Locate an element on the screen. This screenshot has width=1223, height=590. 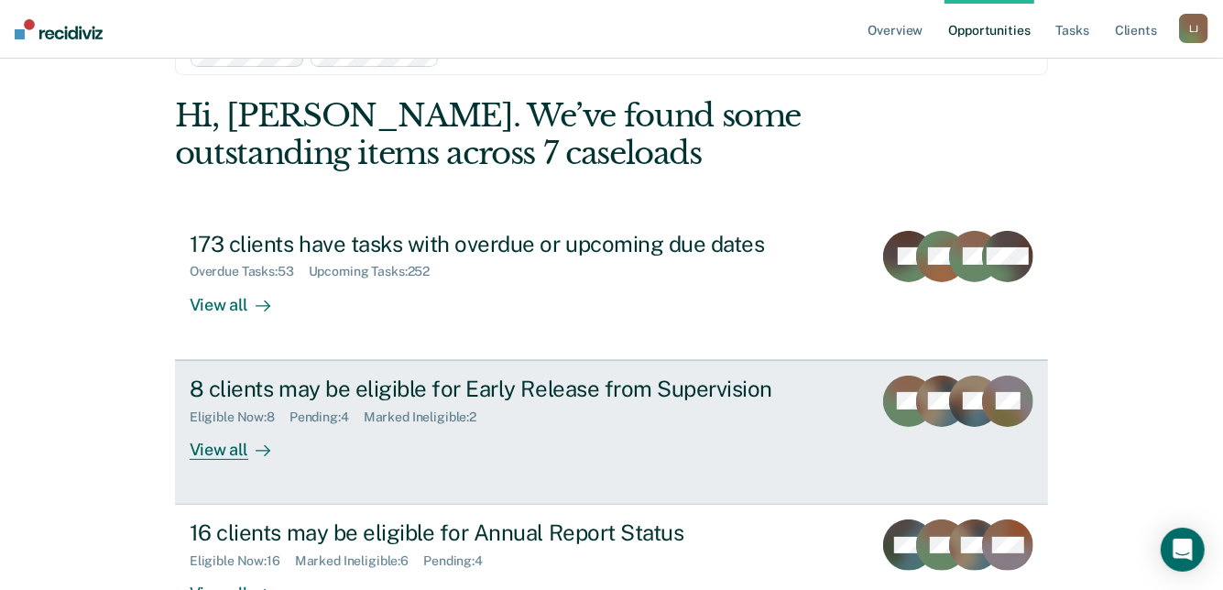
button: LJ is located at coordinates (1193, 28).